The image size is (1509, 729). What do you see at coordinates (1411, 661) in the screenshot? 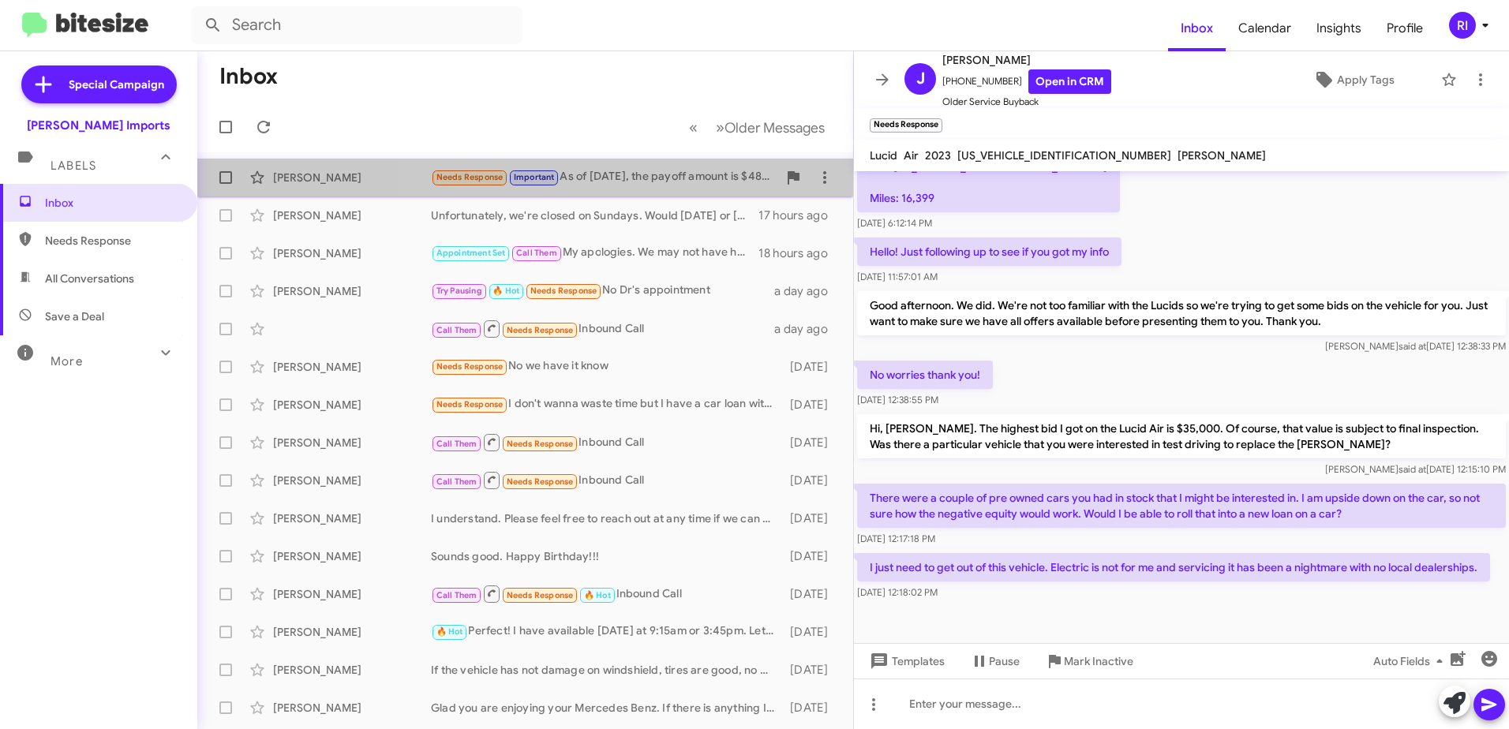
I see `button: Auto Fields` at bounding box center [1411, 661].